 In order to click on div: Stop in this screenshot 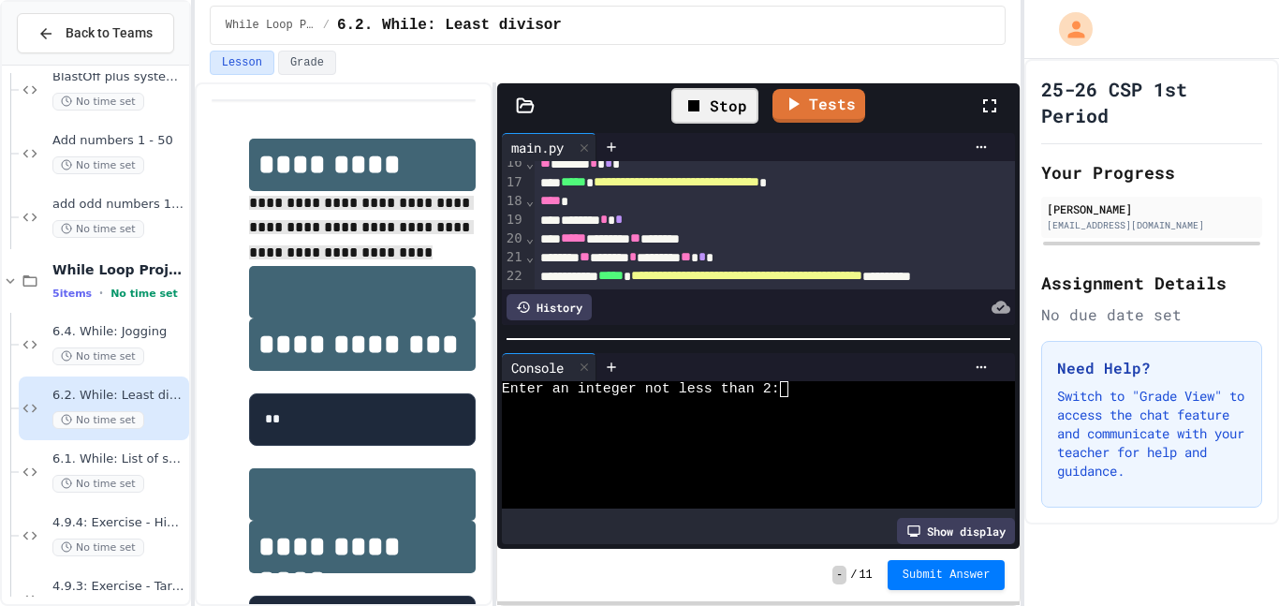, I will do `click(714, 106)`.